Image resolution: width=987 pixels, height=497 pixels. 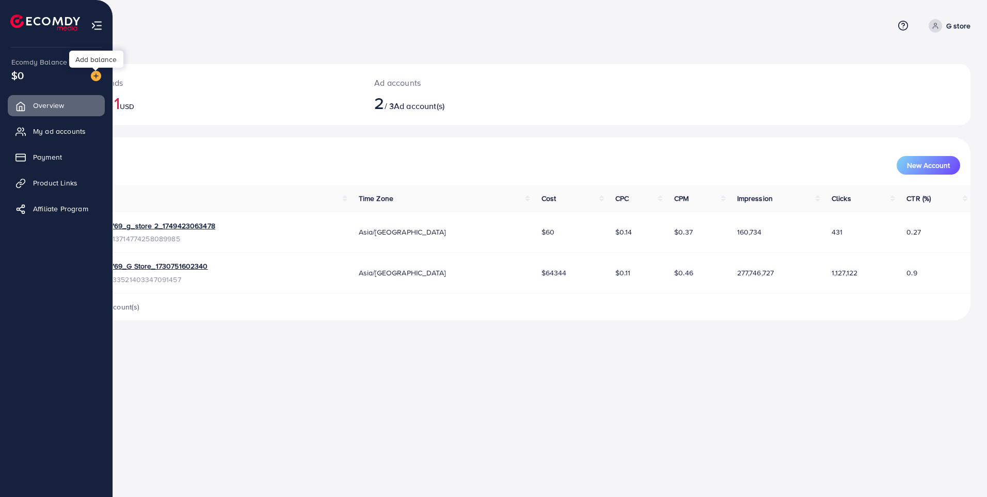 I want to click on span: Clicks, so click(x=842, y=198).